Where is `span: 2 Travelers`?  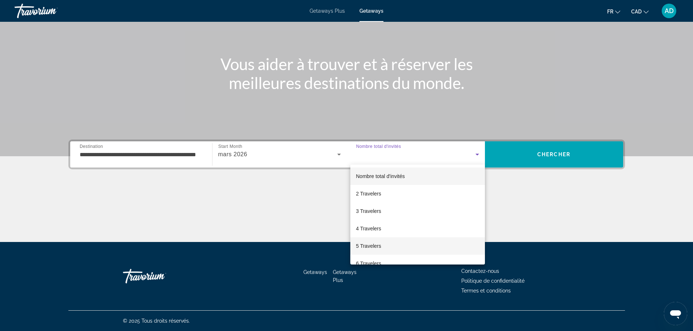
span: 2 Travelers is located at coordinates (368, 194).